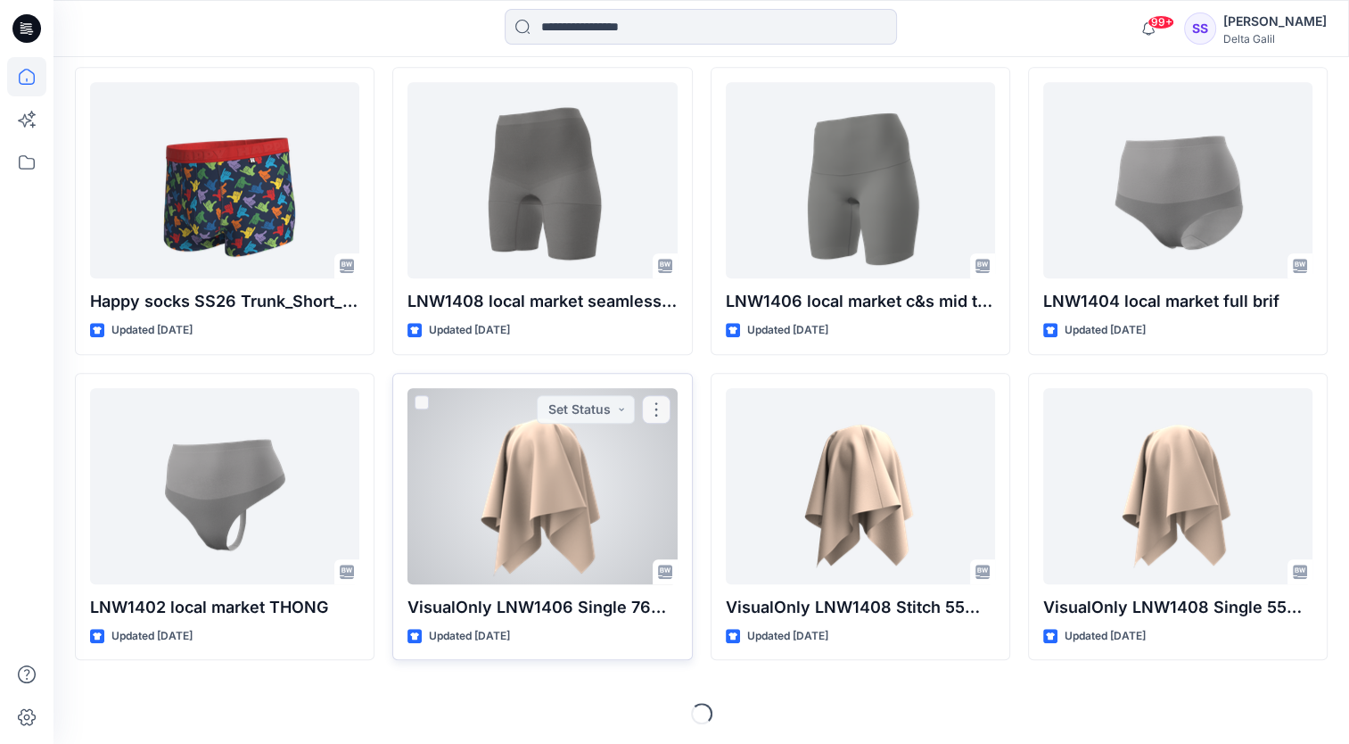 Image resolution: width=1349 pixels, height=744 pixels. Describe the element at coordinates (1200, 29) in the screenshot. I see `div: SS` at that location.